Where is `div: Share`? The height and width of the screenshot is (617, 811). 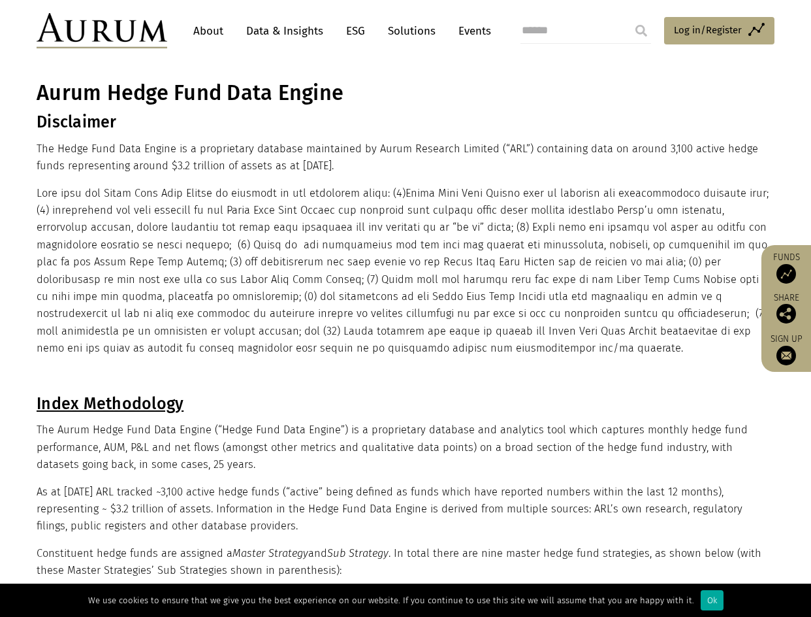
div: Share is located at coordinates (787, 308).